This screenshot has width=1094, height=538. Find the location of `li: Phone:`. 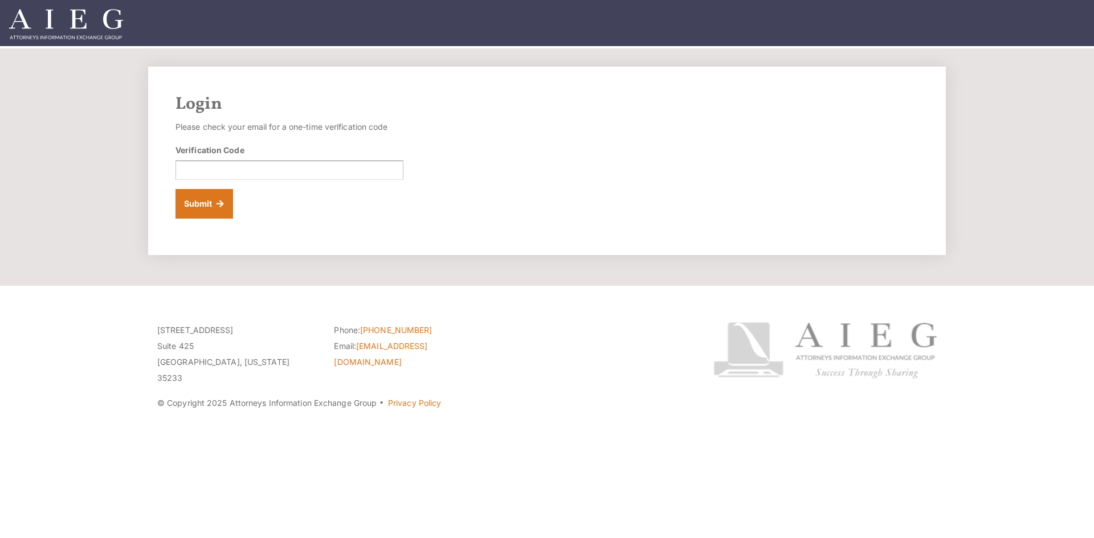

li: Phone: is located at coordinates (414, 330).